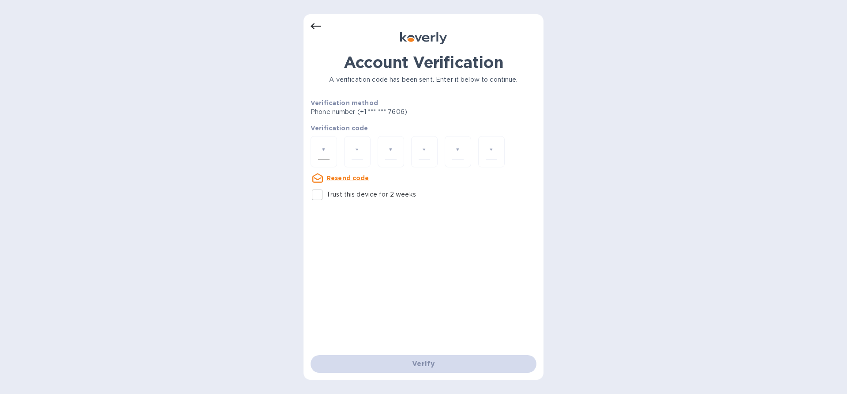  What do you see at coordinates (371, 194) in the screenshot?
I see `p: Trust this device for 2 weeks` at bounding box center [371, 194].